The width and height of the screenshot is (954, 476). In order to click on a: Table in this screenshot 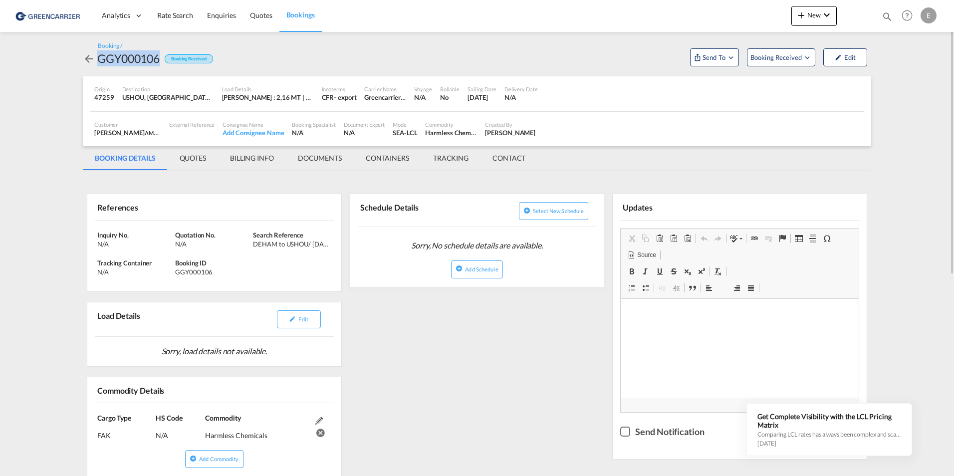, I will do `click(799, 238)`.